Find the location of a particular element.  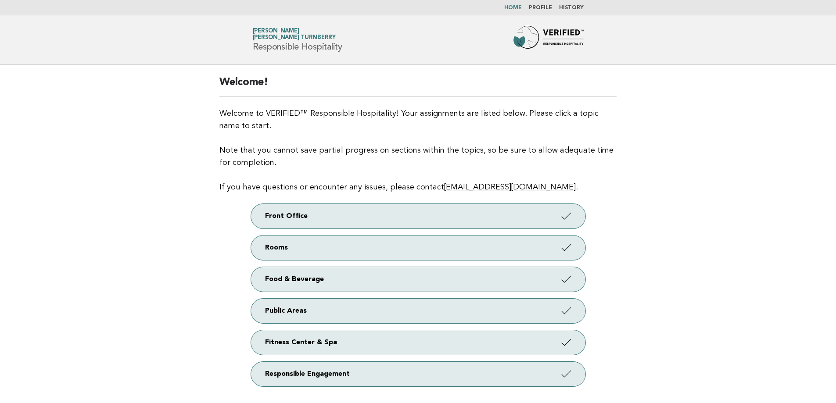

a: Responsible Engagement is located at coordinates (418, 374).